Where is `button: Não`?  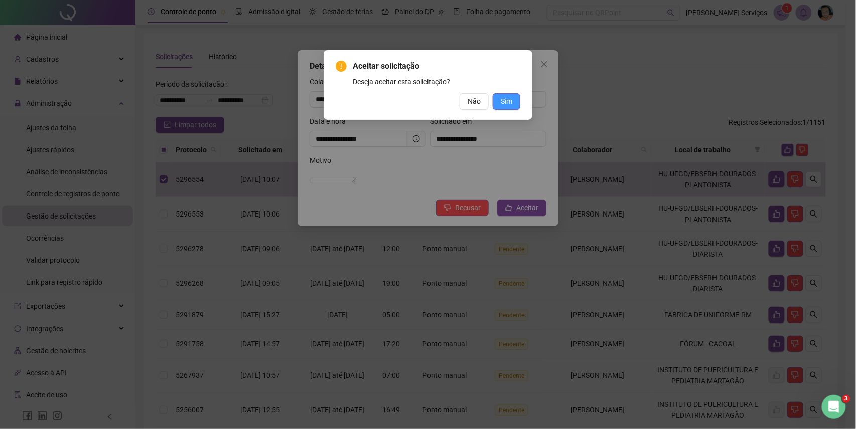
button: Não is located at coordinates (474, 101).